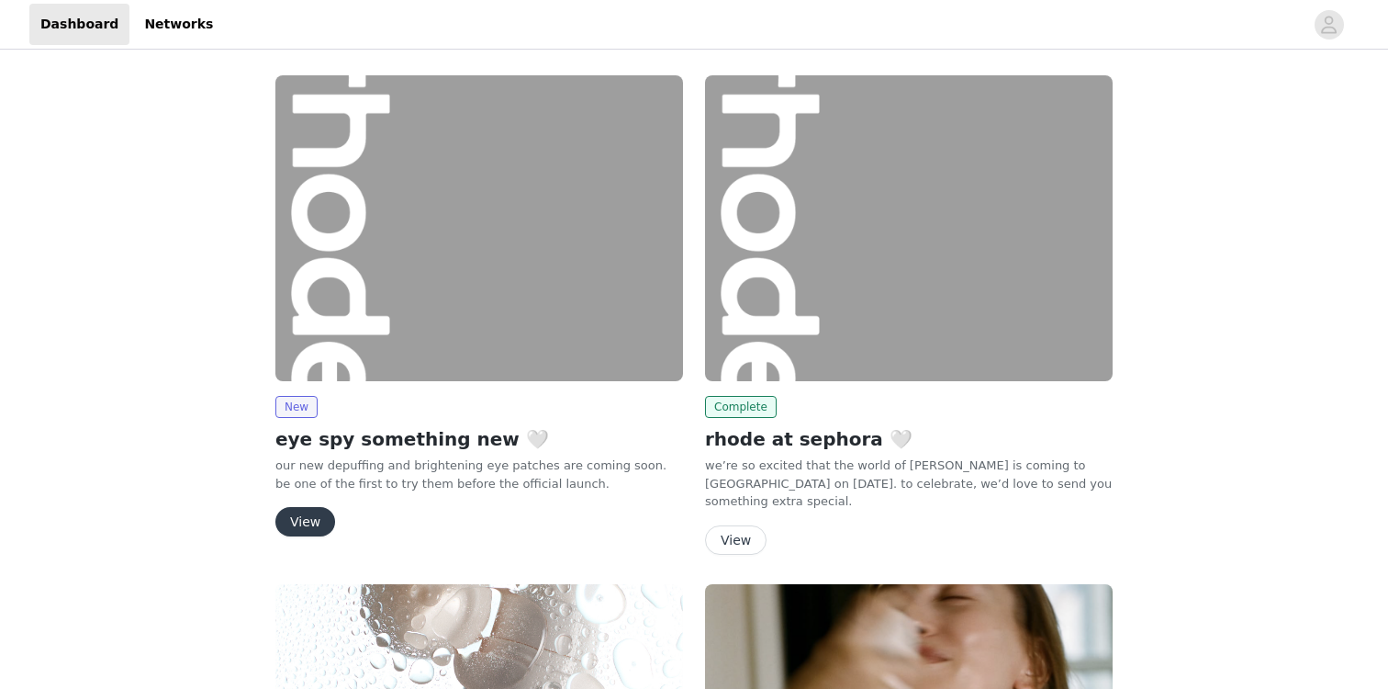  Describe the element at coordinates (479, 474) in the screenshot. I see `p: our new depuffing and brightening eye patches are coming soon. be one of the first to try them be...` at that location.